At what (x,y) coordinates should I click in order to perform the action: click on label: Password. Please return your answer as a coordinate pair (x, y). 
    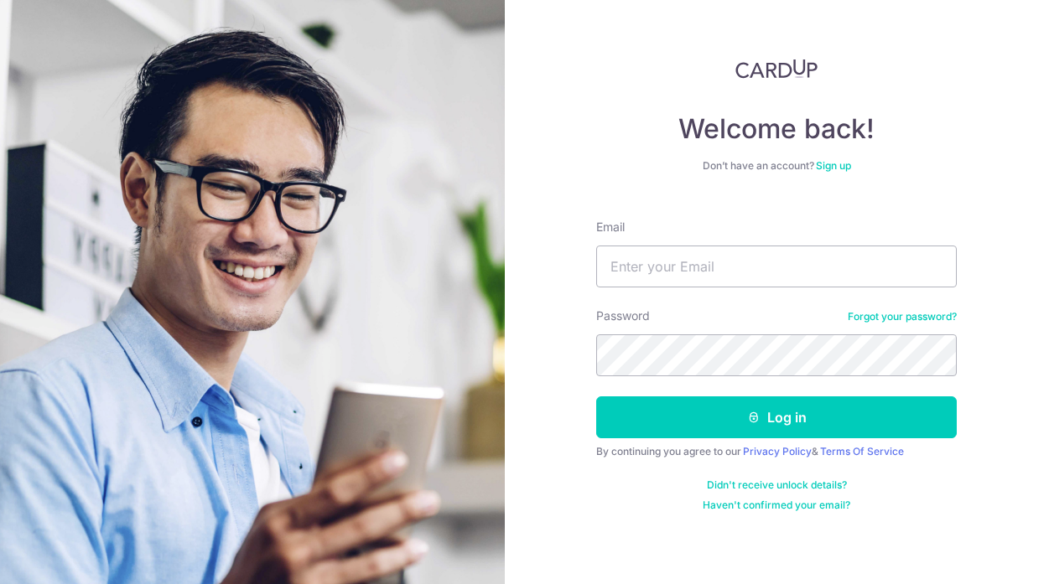
    Looking at the image, I should click on (623, 316).